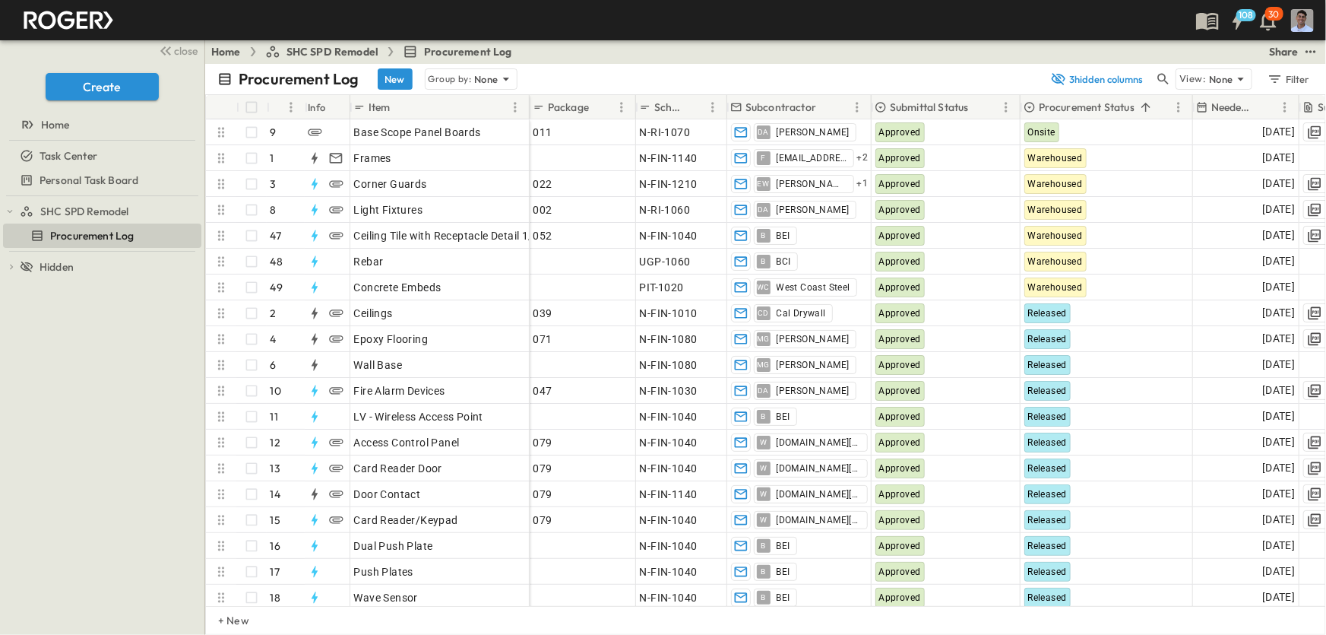 Image resolution: width=1326 pixels, height=635 pixels. What do you see at coordinates (1303, 21) in the screenshot?
I see `img: Profile Picture` at bounding box center [1303, 21].